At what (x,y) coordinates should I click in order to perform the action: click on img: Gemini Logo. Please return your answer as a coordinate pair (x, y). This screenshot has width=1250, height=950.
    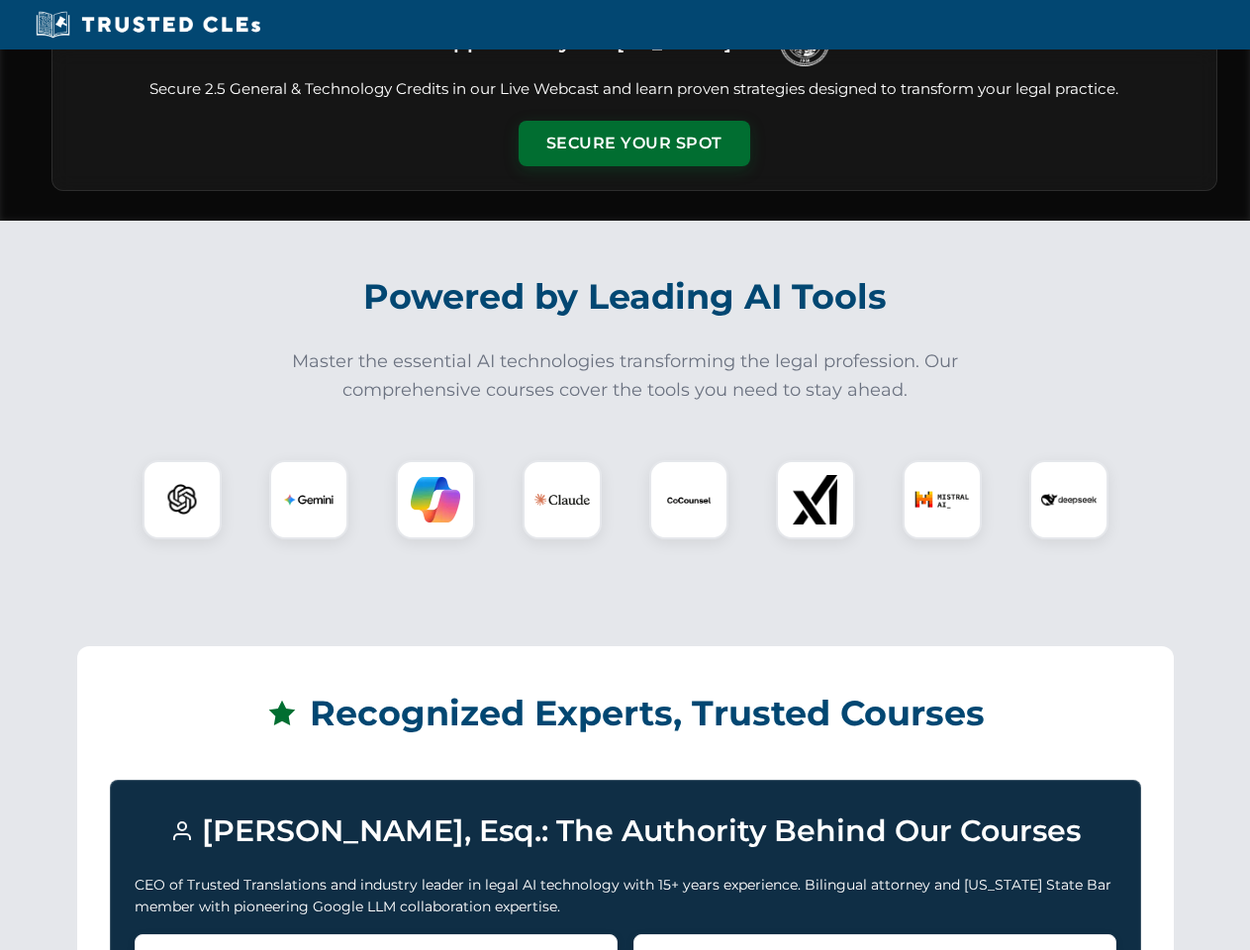
    Looking at the image, I should click on (309, 500).